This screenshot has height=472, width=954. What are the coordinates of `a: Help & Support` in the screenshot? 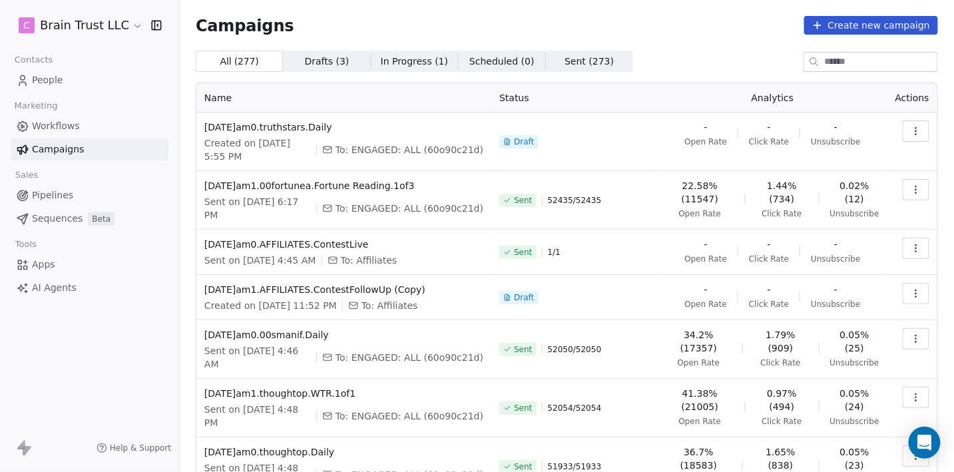 It's located at (134, 448).